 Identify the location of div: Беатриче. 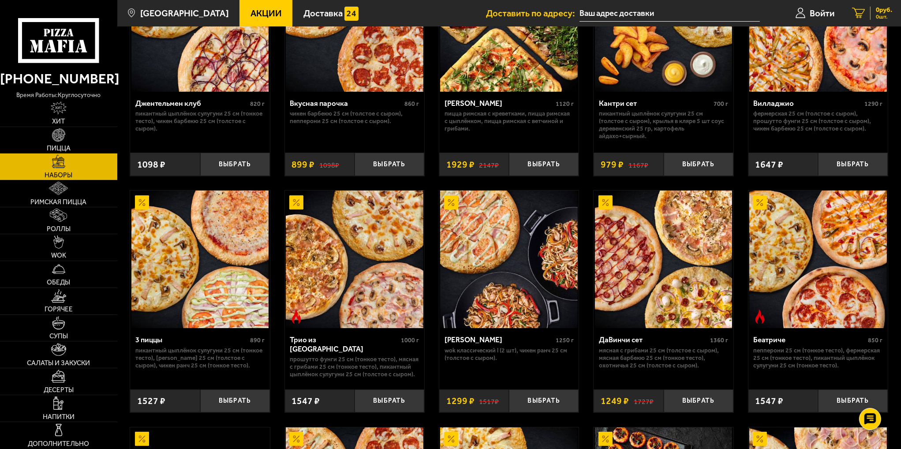
(809, 340).